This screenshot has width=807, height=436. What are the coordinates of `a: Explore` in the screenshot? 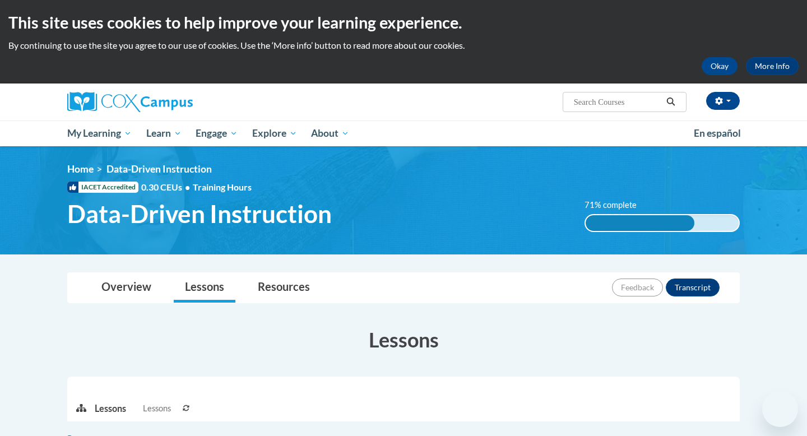 It's located at (275, 133).